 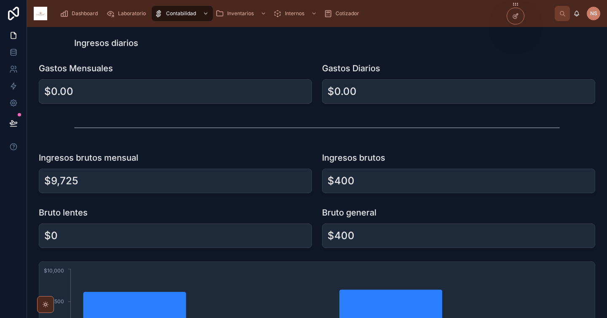 What do you see at coordinates (63, 213) in the screenshot?
I see `h1: Bruto lentes` at bounding box center [63, 213].